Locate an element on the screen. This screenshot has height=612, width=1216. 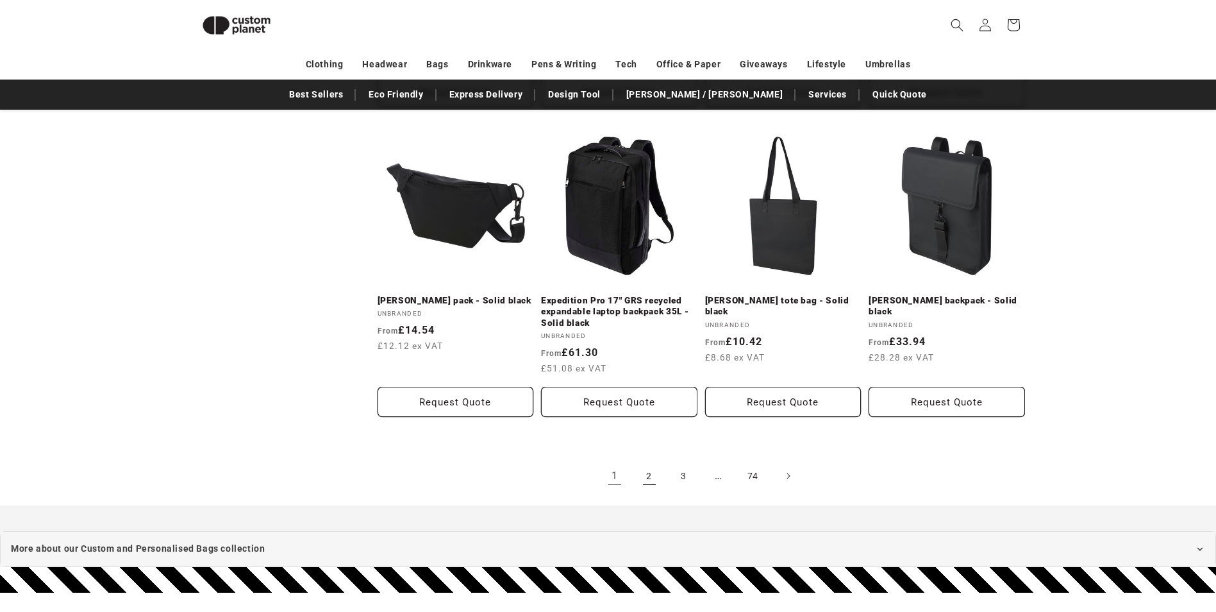
a: Best Sellers is located at coordinates (316, 94).